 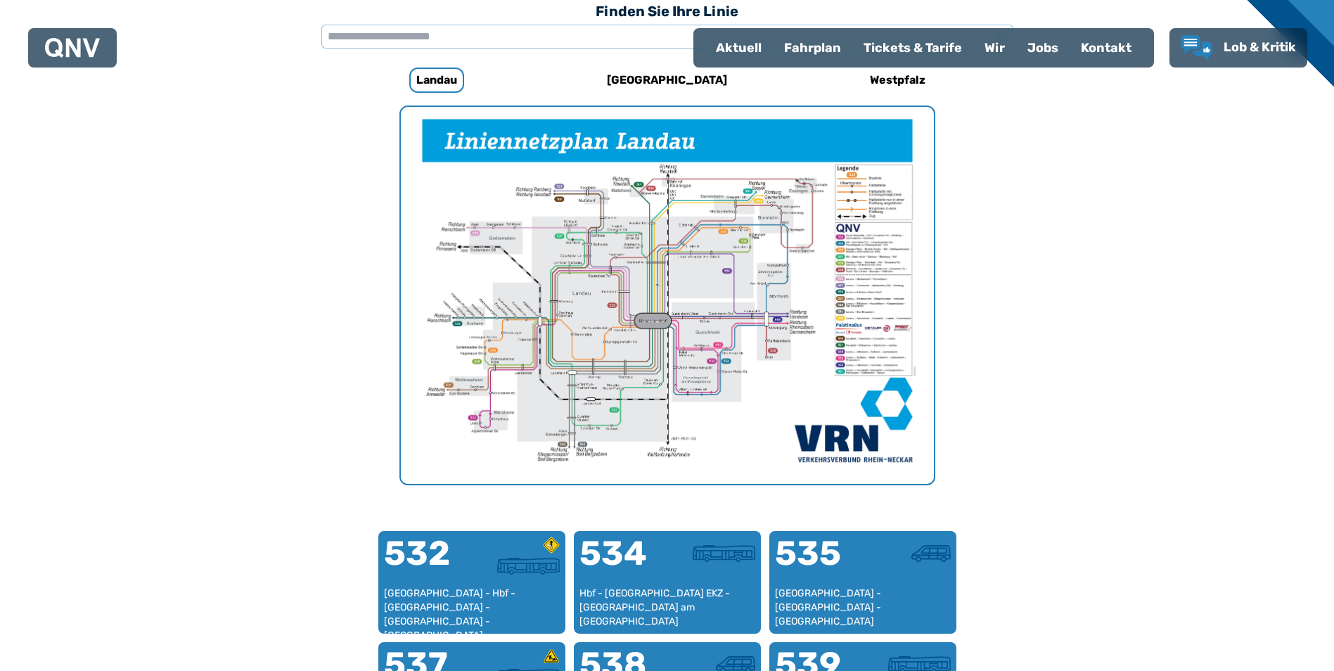 What do you see at coordinates (913, 48) in the screenshot?
I see `a: Tickets & Tarife` at bounding box center [913, 48].